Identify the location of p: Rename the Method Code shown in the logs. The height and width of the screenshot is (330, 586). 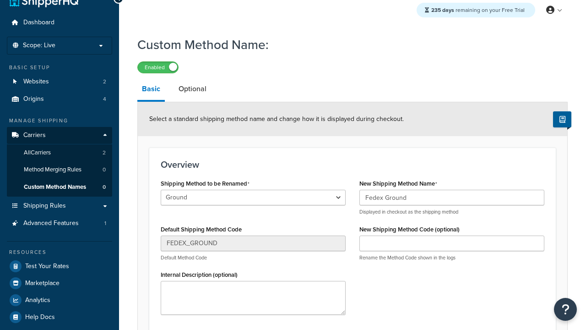
(452, 257).